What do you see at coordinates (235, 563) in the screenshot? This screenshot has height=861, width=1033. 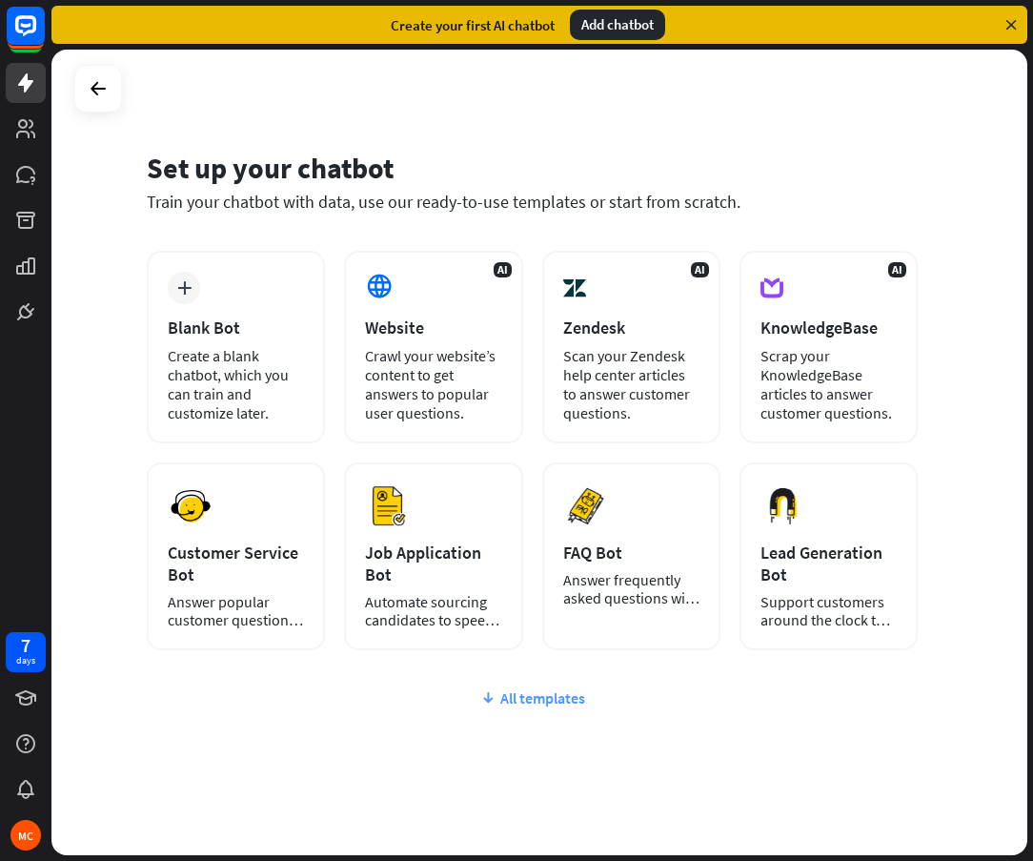 I see `div: Customer Service Bot` at bounding box center [235, 563].